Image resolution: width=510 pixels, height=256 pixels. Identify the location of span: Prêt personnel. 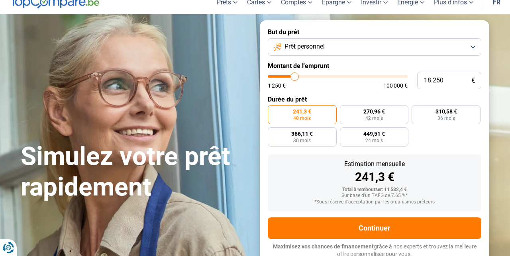
(304, 47).